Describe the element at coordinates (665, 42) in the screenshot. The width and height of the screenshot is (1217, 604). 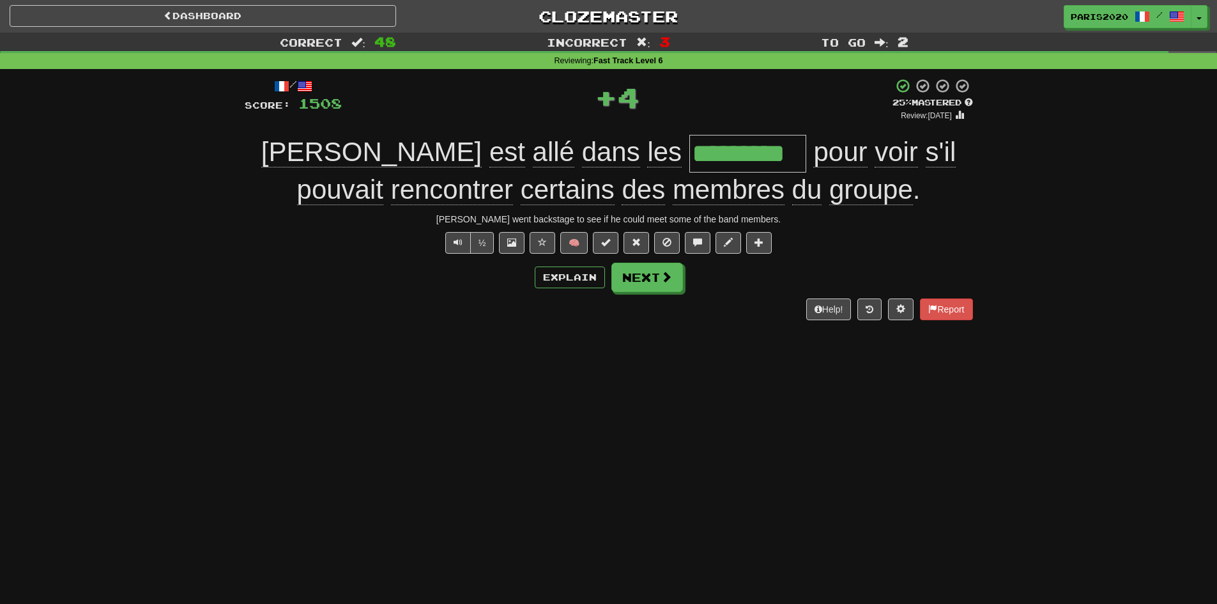
I see `span: 3` at that location.